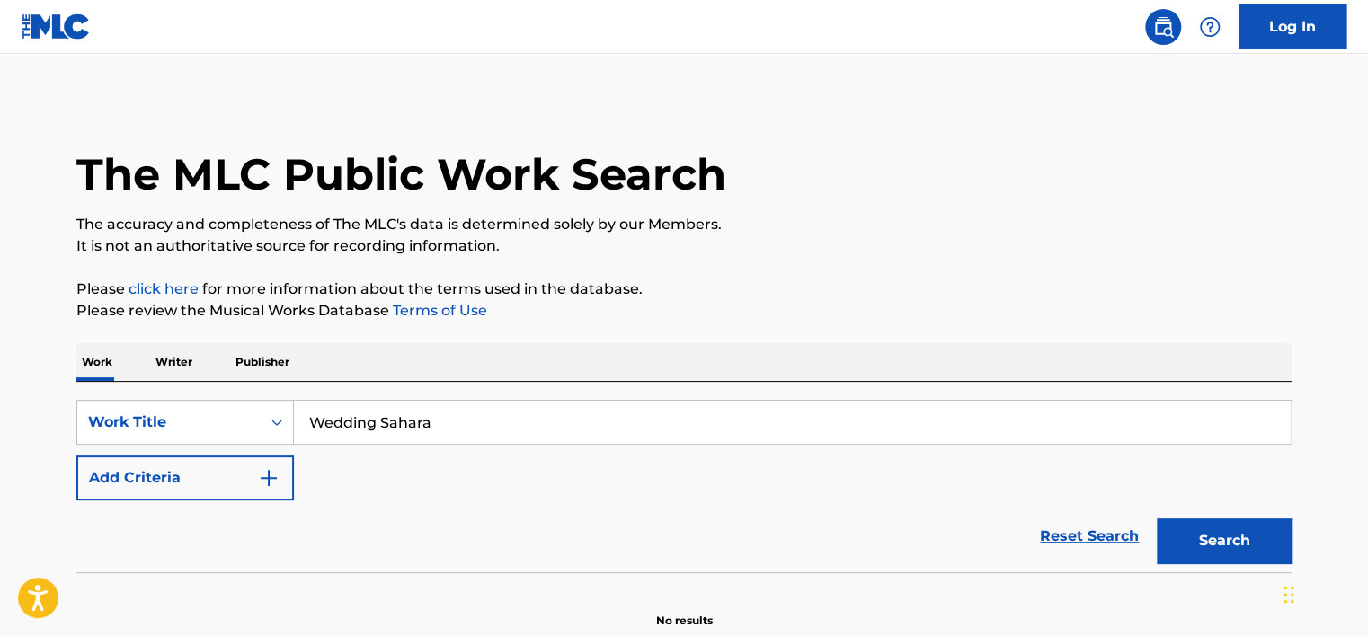  I want to click on p: Work, so click(97, 362).